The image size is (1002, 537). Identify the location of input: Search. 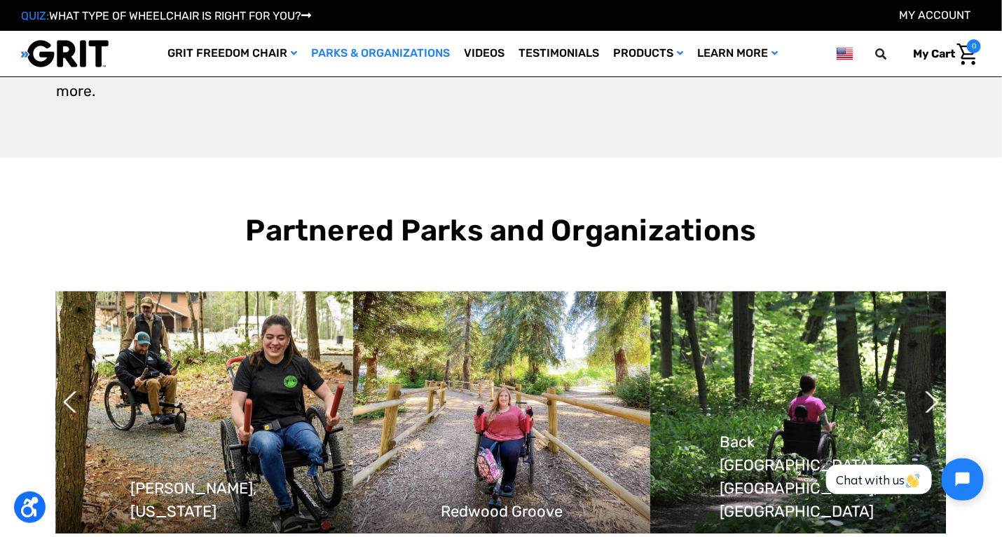
(892, 54).